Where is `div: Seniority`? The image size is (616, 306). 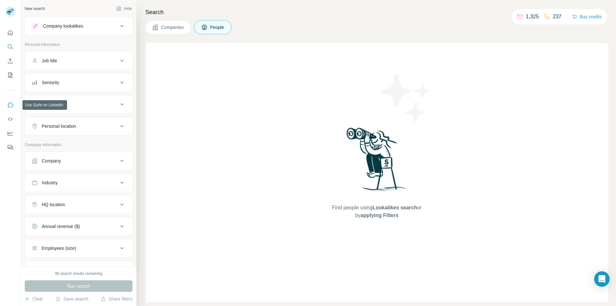 div: Seniority is located at coordinates (50, 82).